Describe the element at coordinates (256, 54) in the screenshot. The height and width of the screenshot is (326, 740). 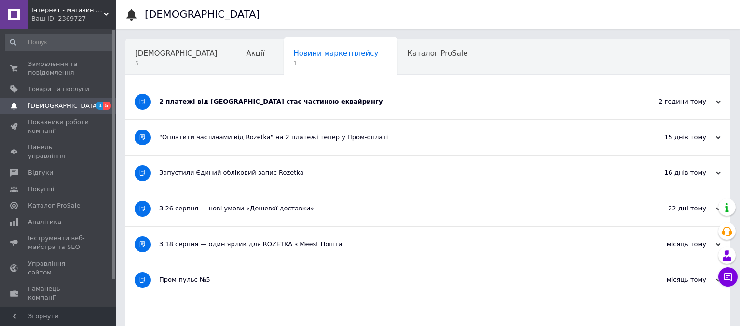
I see `span: Акції` at that location.